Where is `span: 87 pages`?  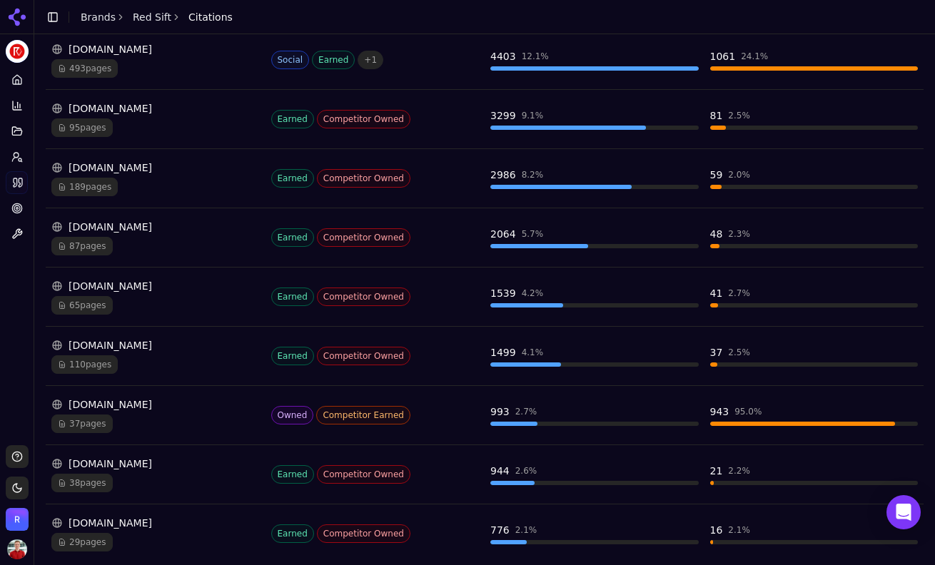
span: 87 pages is located at coordinates (82, 246).